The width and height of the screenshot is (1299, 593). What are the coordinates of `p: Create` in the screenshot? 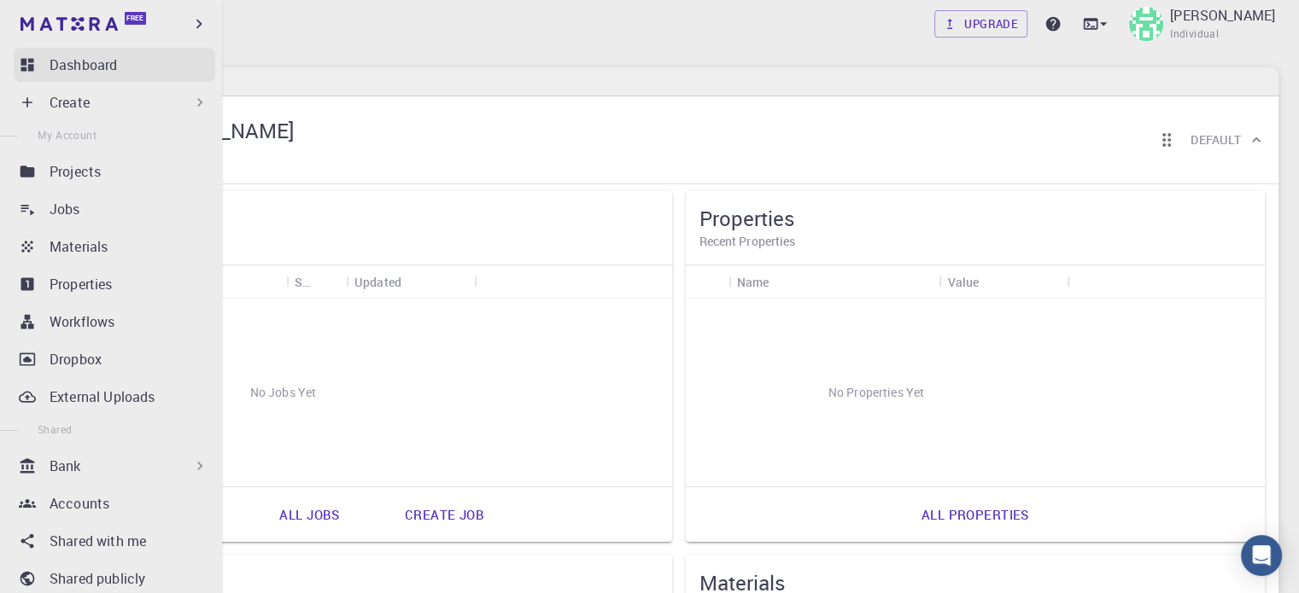 It's located at (69, 102).